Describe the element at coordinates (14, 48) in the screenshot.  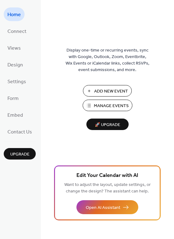
I see `a: Views` at that location.